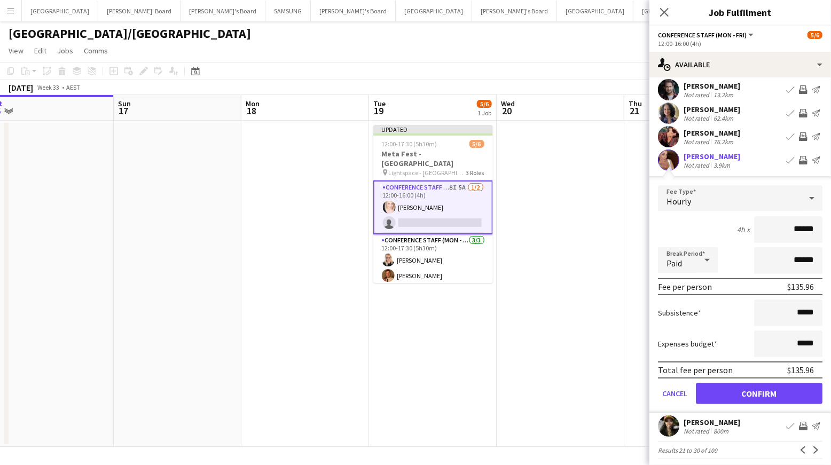 This screenshot has width=831, height=465. Describe the element at coordinates (507, 111) in the screenshot. I see `span: 20` at that location.